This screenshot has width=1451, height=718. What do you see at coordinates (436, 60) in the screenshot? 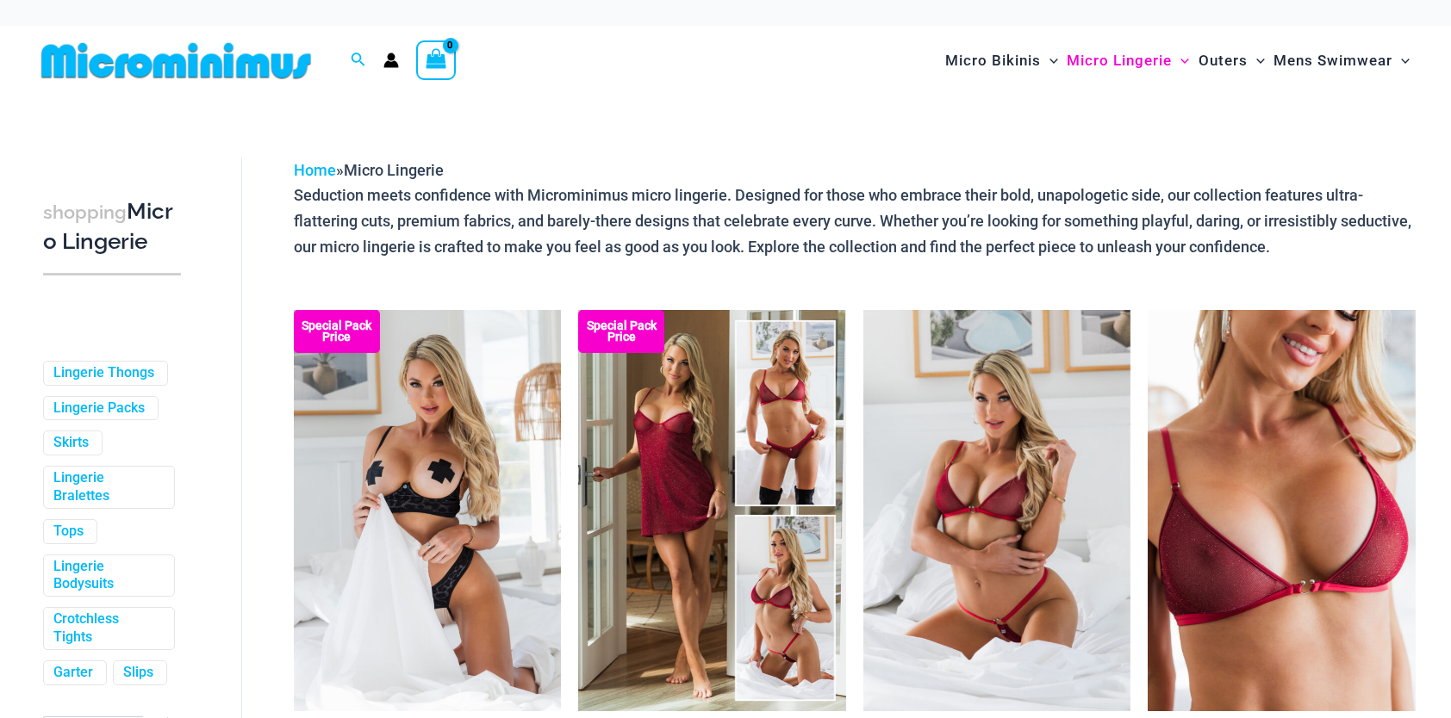
I see `a: View Shopping Cart, empty` at bounding box center [436, 60].